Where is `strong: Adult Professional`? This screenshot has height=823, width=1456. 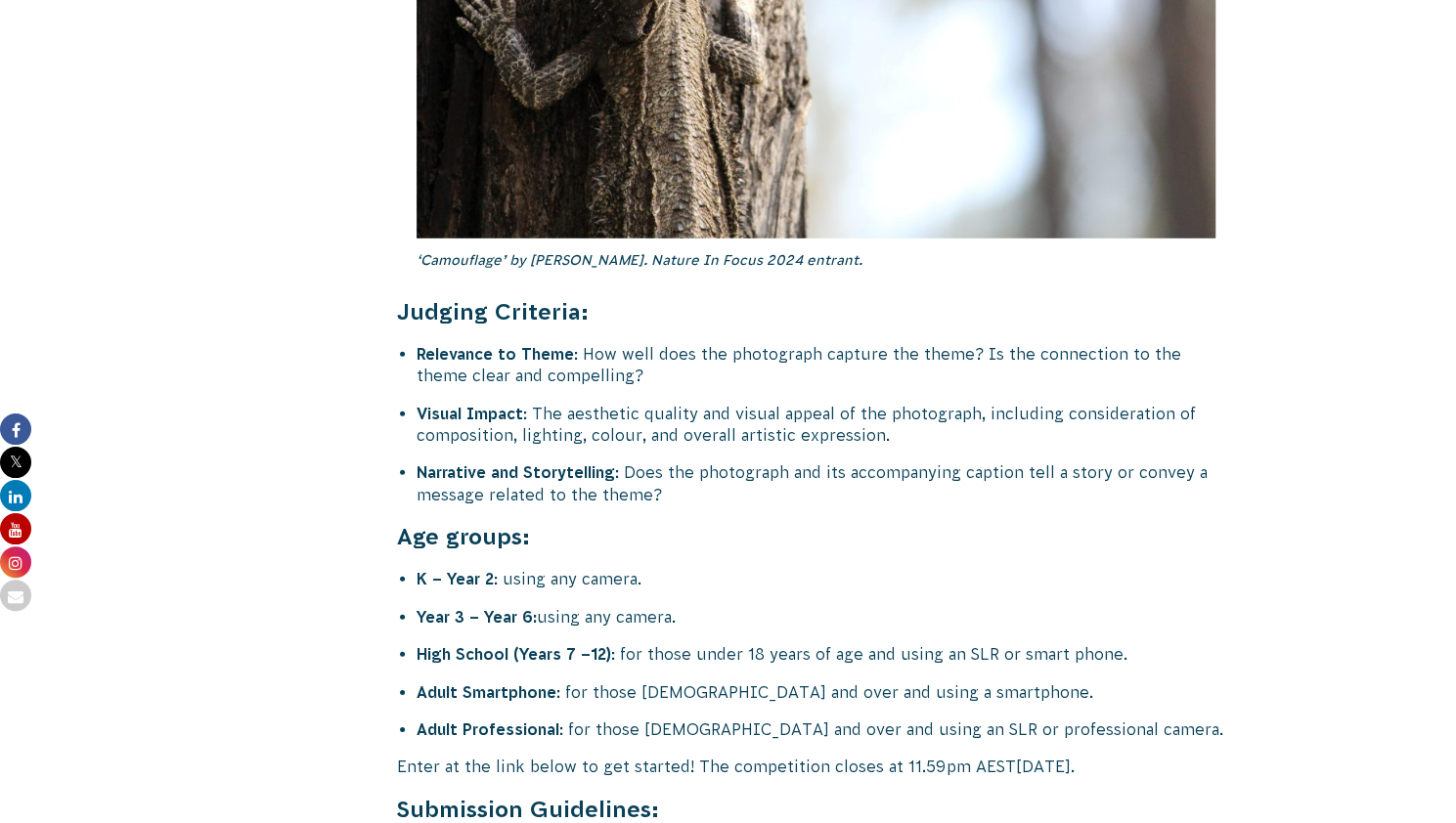
strong: Adult Professional is located at coordinates (488, 729).